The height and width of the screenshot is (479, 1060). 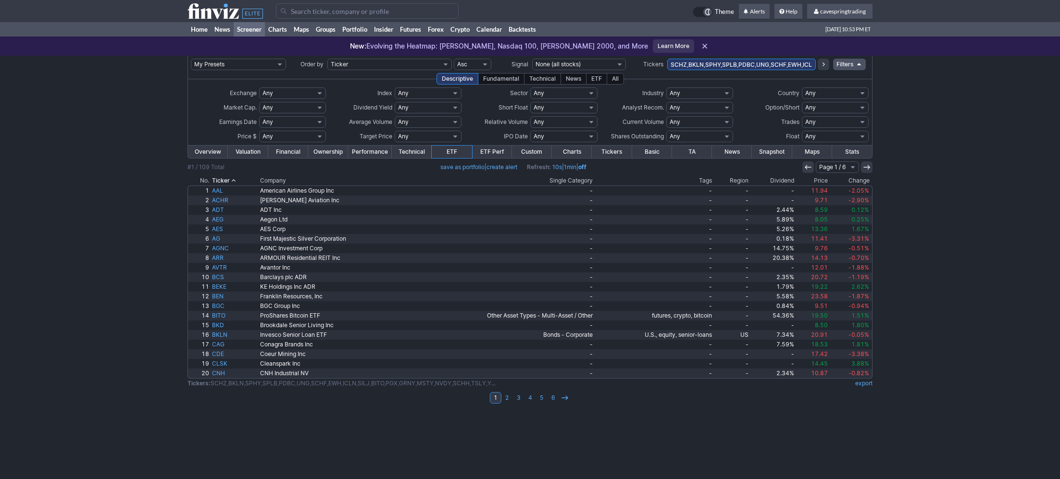 I want to click on span: 3.88%, so click(x=860, y=363).